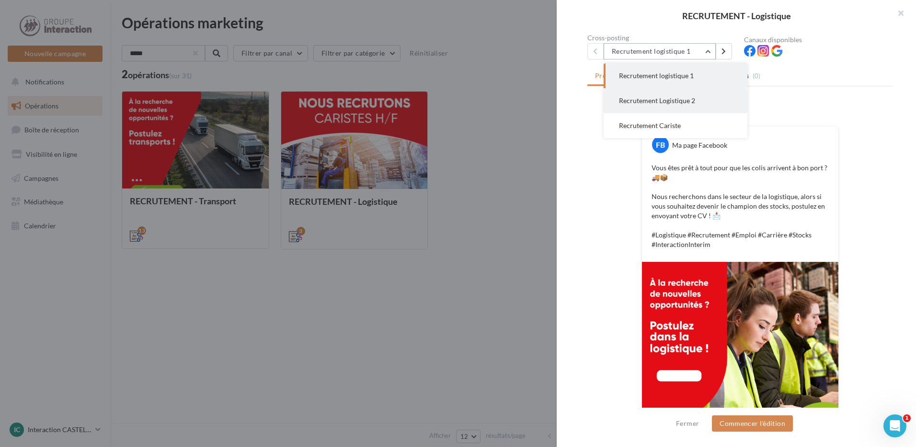 Image resolution: width=916 pixels, height=447 pixels. Describe the element at coordinates (660, 144) in the screenshot. I see `div: FB` at that location.